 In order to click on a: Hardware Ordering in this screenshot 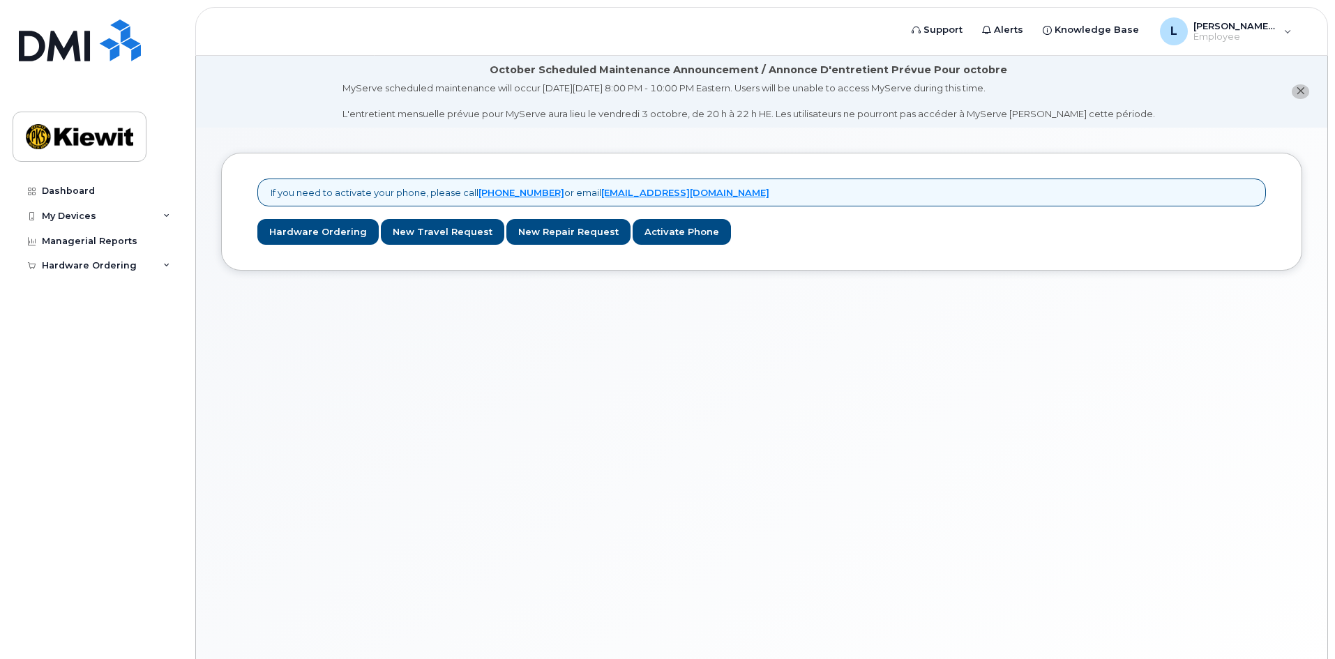, I will do `click(318, 232)`.